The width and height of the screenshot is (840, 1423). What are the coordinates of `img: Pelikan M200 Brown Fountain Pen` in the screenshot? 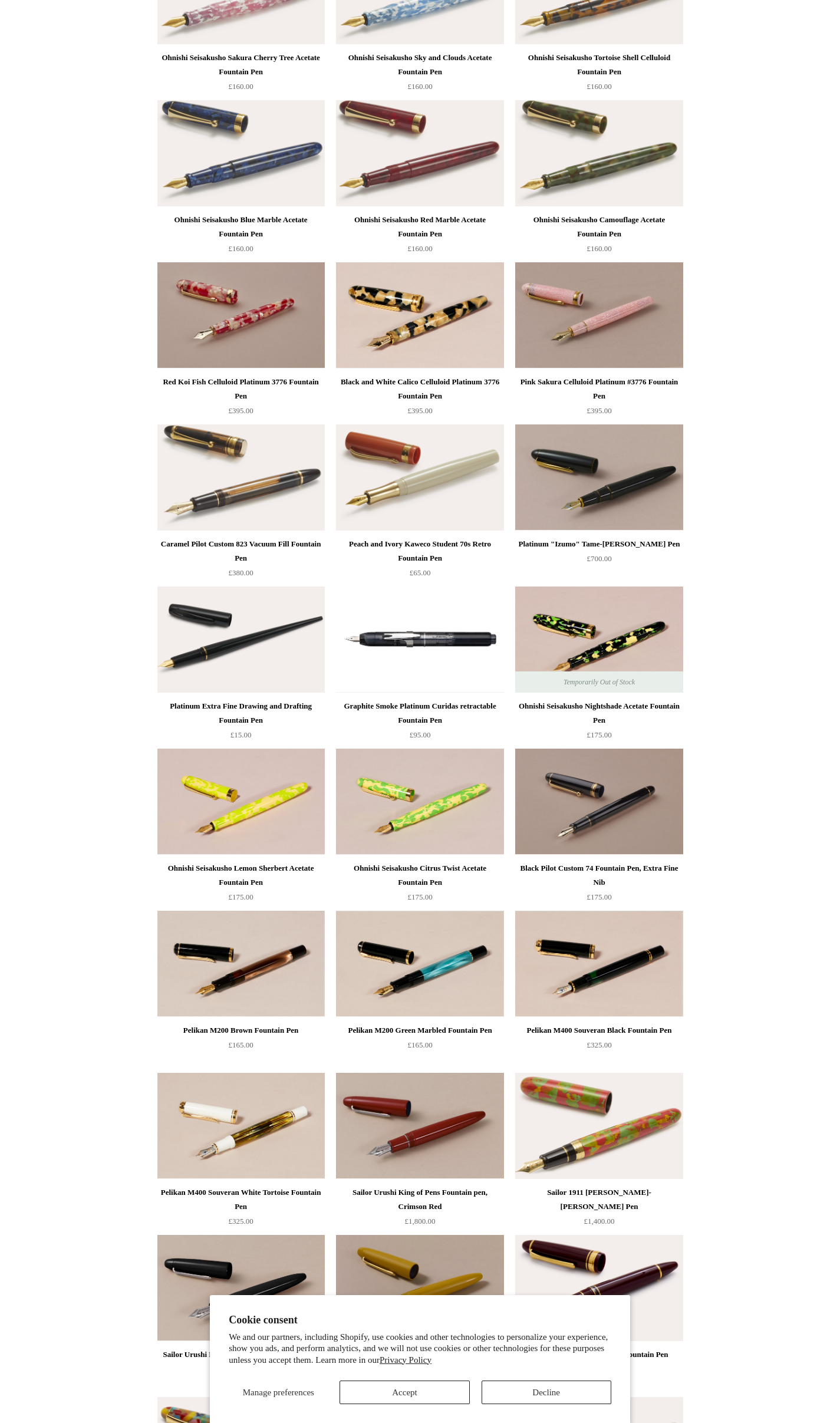 It's located at (241, 964).